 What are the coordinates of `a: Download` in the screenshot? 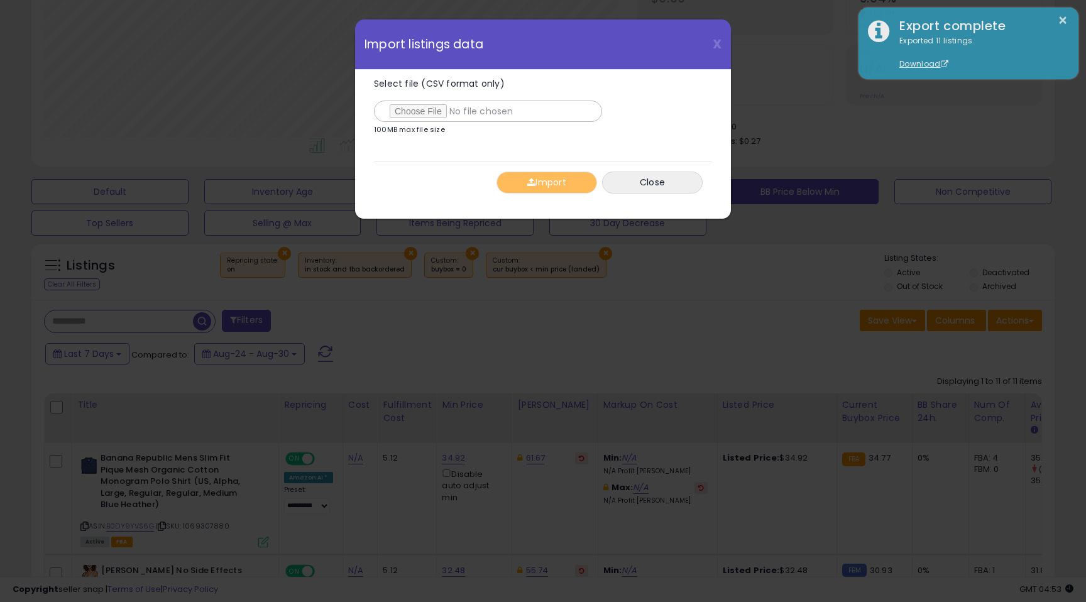 It's located at (923, 63).